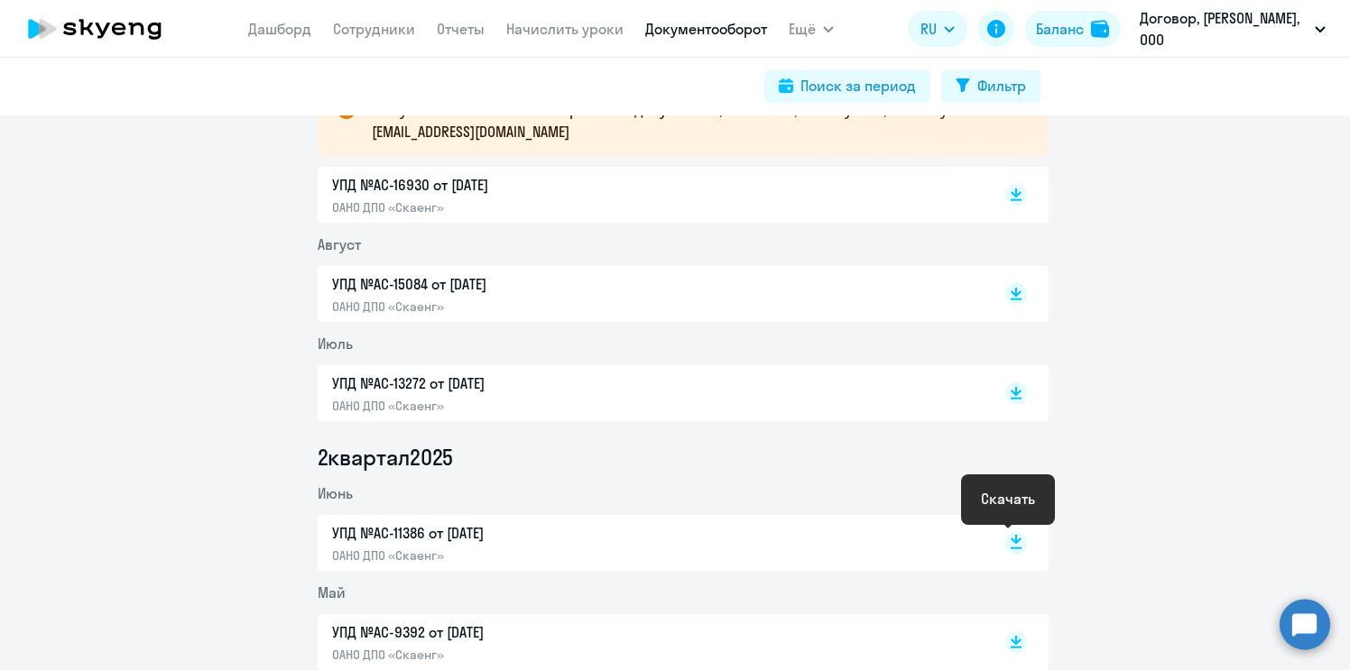  I want to click on div: Баланс, so click(1059, 29).